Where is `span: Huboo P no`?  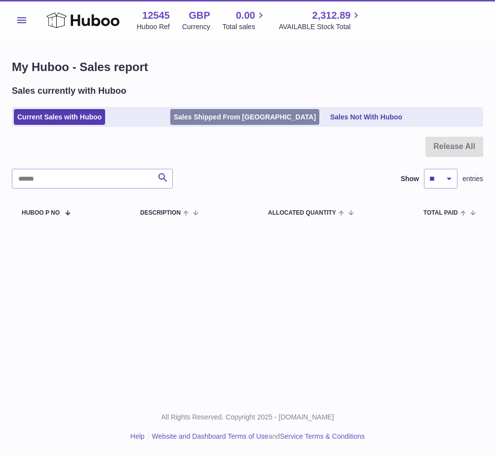
span: Huboo P no is located at coordinates (41, 213).